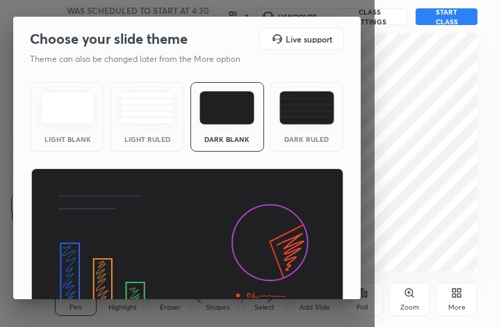 The image size is (499, 327). I want to click on img: lightRuledTheme.5fabf969.svg, so click(147, 108).